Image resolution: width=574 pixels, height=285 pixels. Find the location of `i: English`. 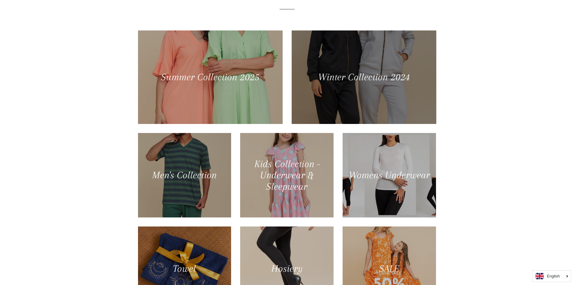

i: English is located at coordinates (553, 276).